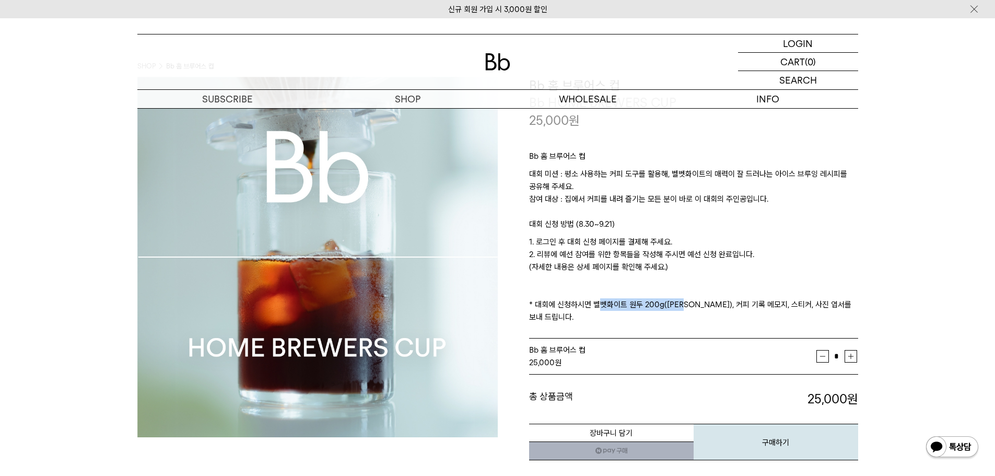  I want to click on p: INFO, so click(768, 99).